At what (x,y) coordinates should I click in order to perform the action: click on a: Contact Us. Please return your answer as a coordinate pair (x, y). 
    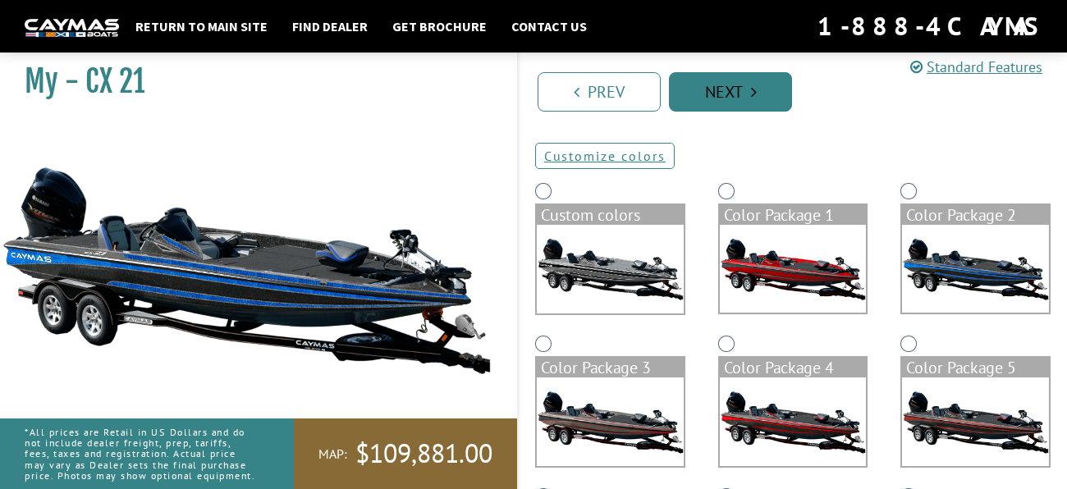
    Looking at the image, I should click on (549, 26).